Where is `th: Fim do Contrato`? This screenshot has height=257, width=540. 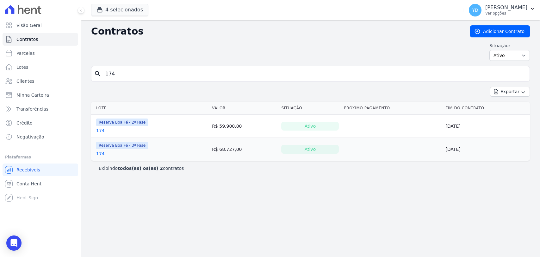
th: Fim do Contrato is located at coordinates (487, 108).